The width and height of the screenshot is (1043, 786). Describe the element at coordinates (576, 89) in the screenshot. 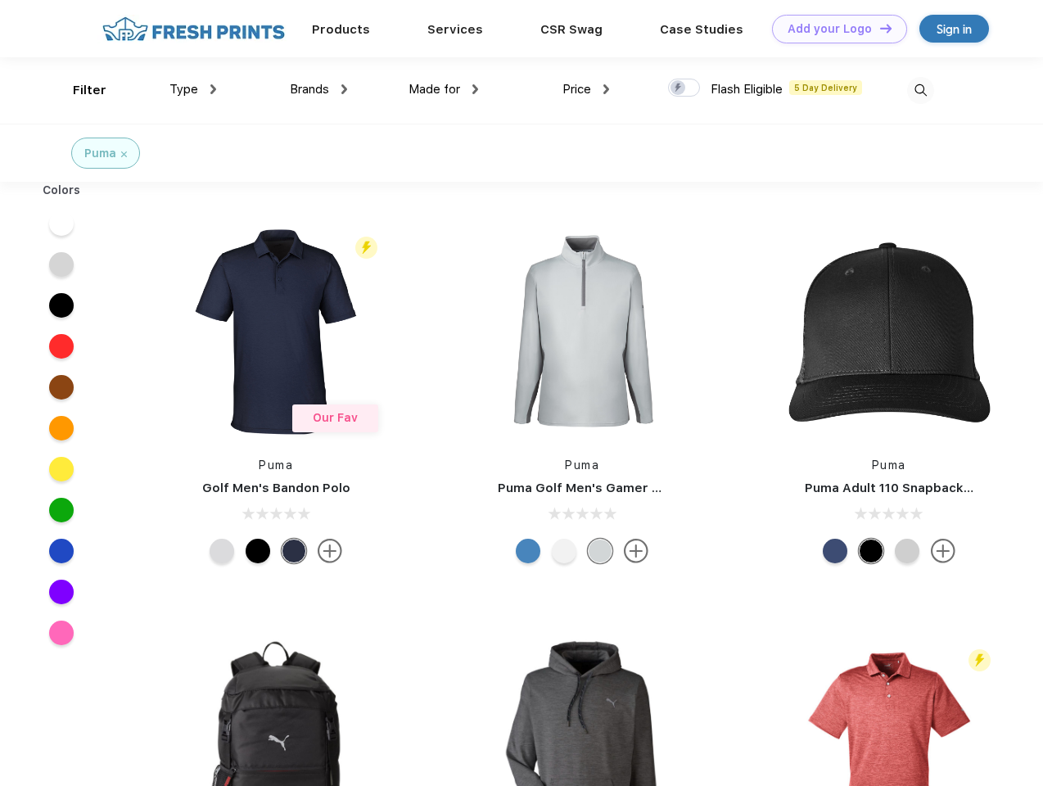

I see `span: Price` at that location.